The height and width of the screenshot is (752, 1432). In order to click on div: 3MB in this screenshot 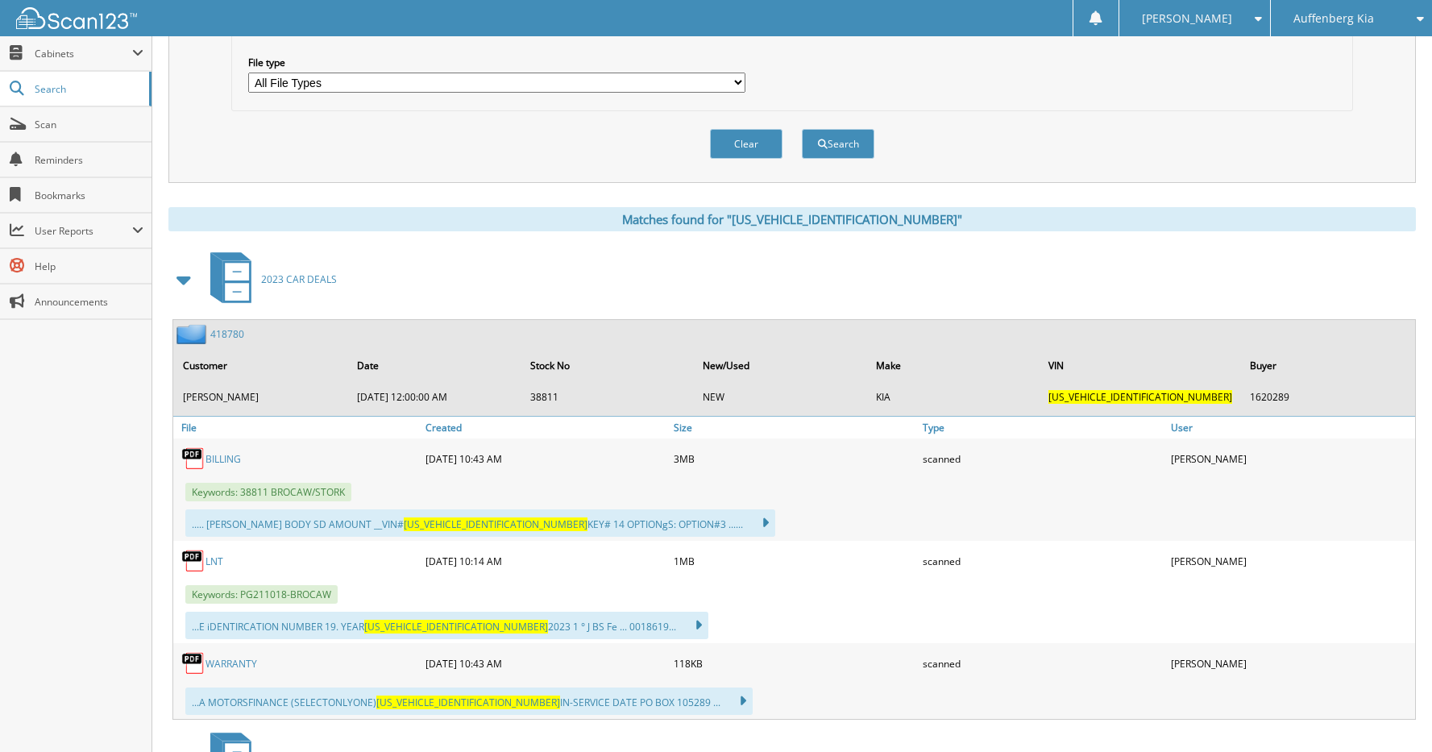, I will do `click(794, 459)`.